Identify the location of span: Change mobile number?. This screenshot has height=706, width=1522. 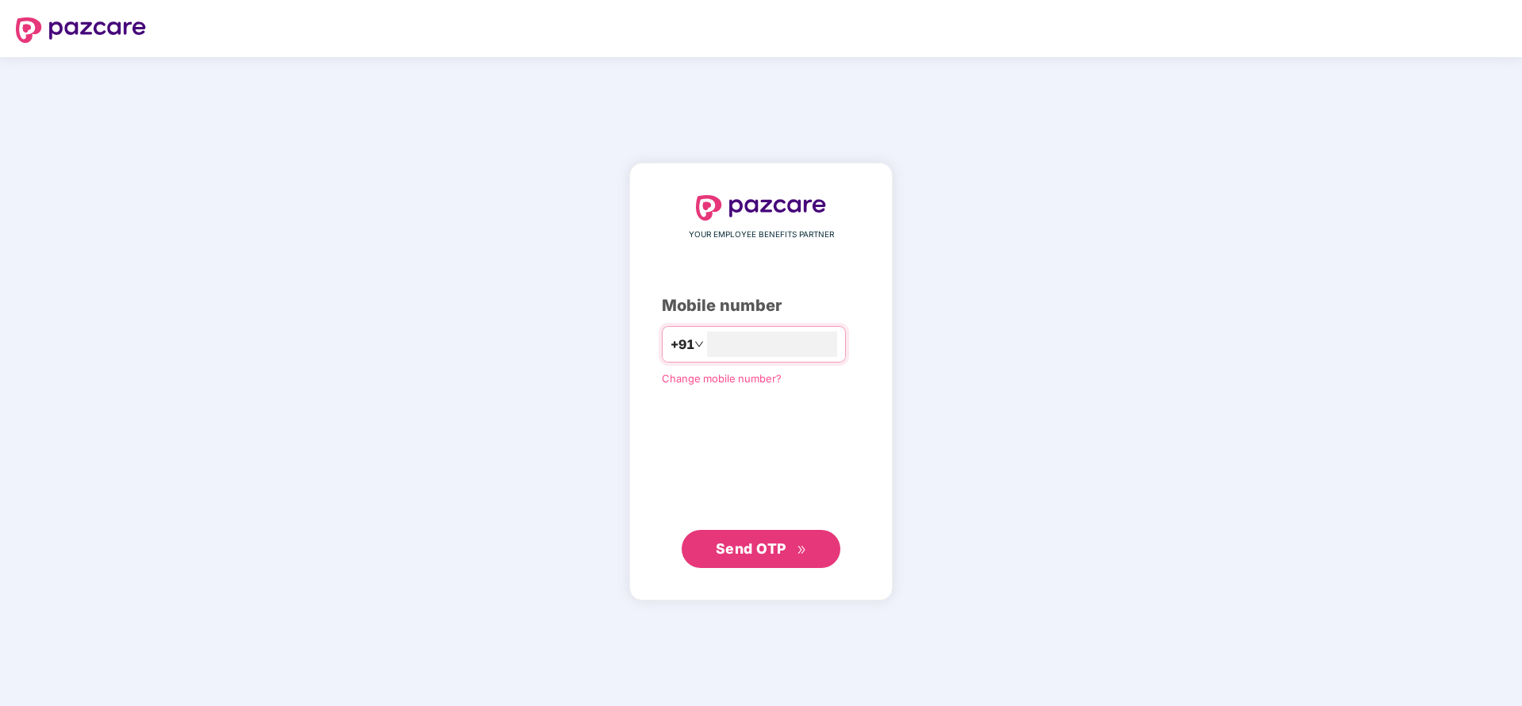
(722, 379).